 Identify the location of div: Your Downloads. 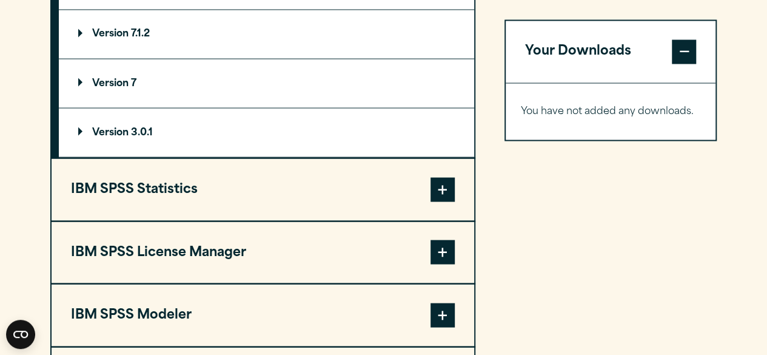
(611, 111).